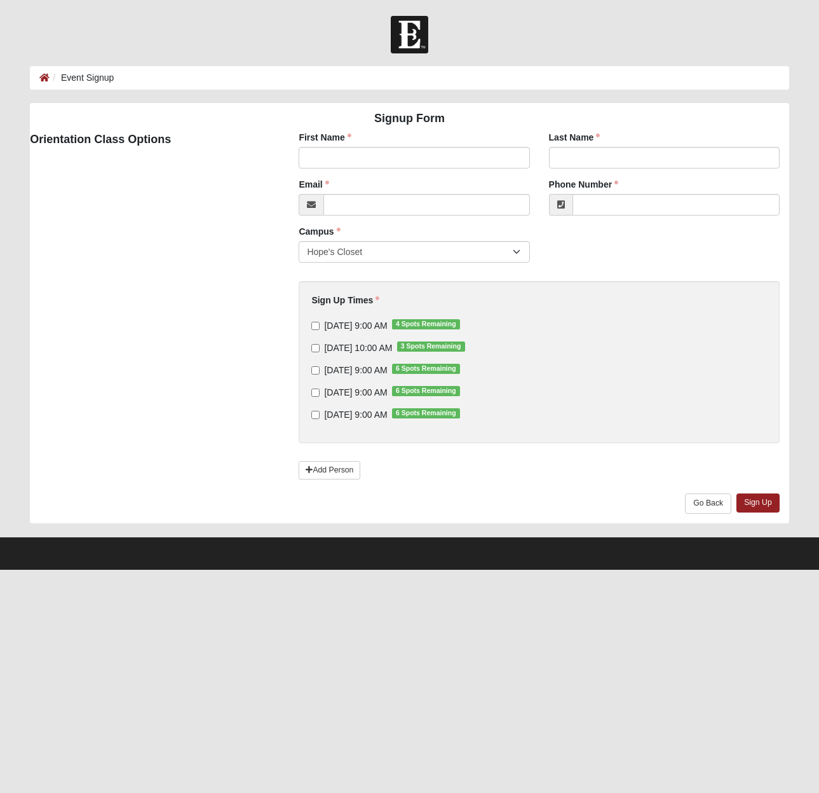  I want to click on label: Email, so click(313, 184).